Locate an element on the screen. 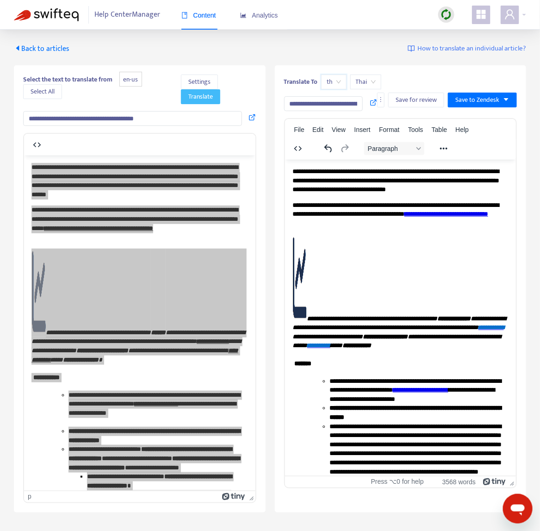  b: Translate To is located at coordinates (301, 81).